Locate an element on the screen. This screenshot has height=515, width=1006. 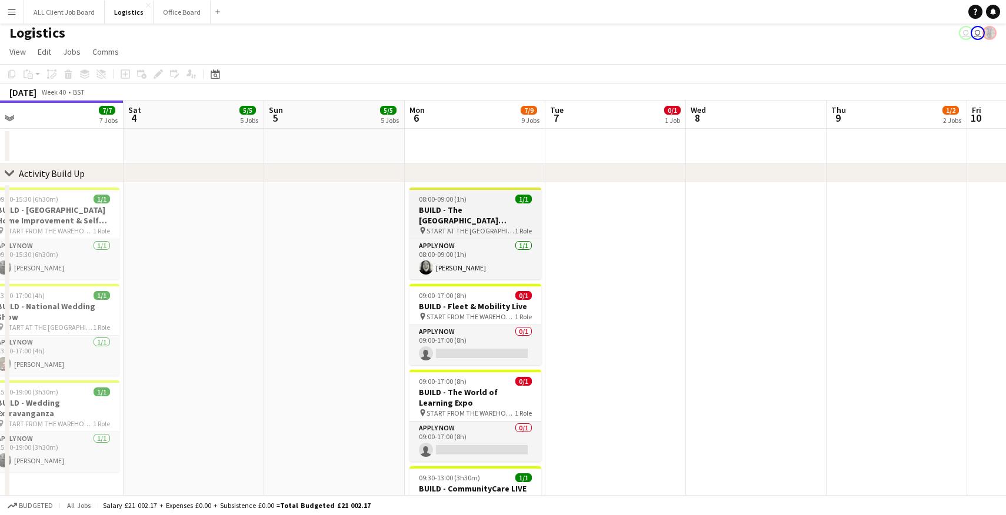
h3: BUILD - CommunityCare LIVE 25 is located at coordinates (475, 494).